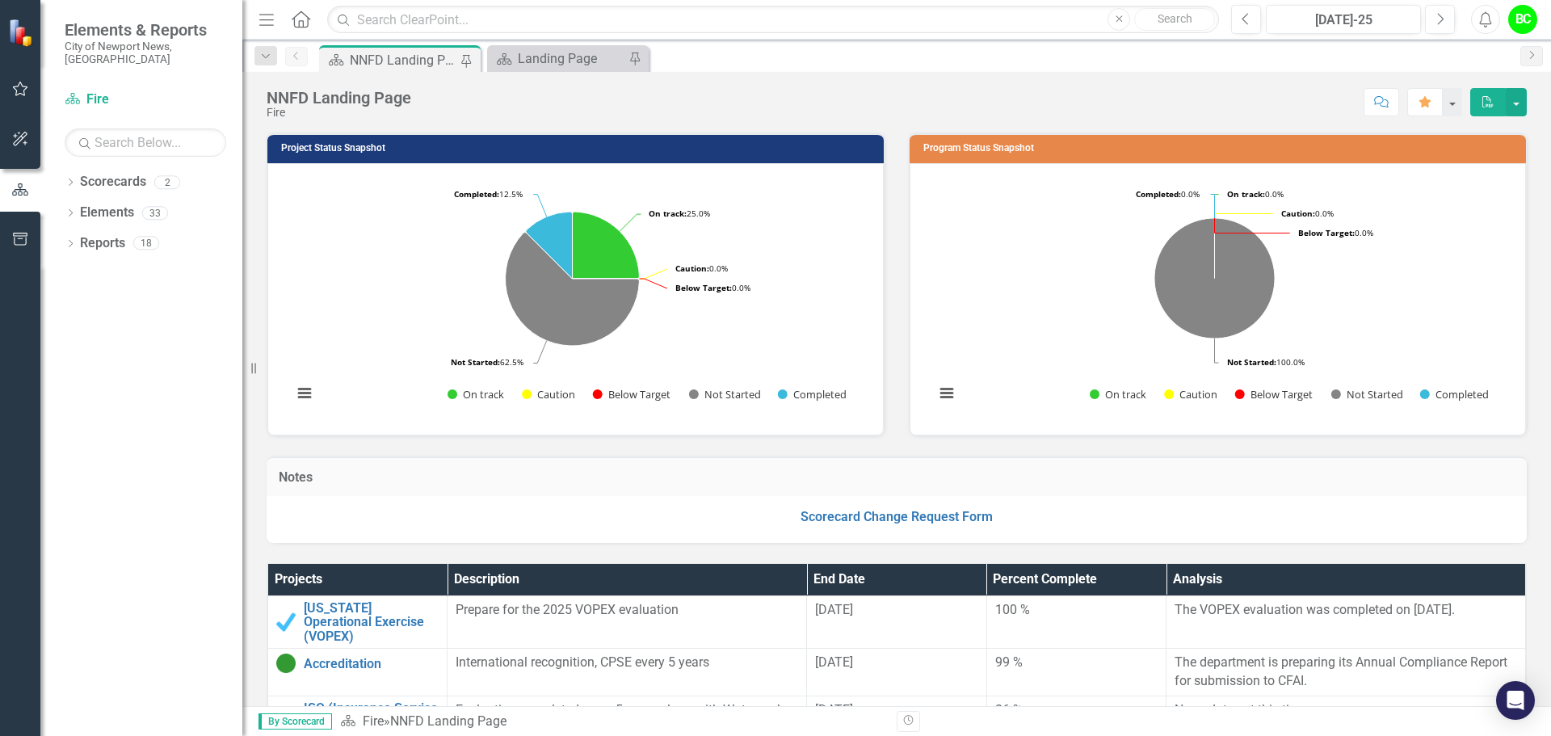 Image resolution: width=1551 pixels, height=736 pixels. I want to click on text: 25.0%, so click(679, 213).